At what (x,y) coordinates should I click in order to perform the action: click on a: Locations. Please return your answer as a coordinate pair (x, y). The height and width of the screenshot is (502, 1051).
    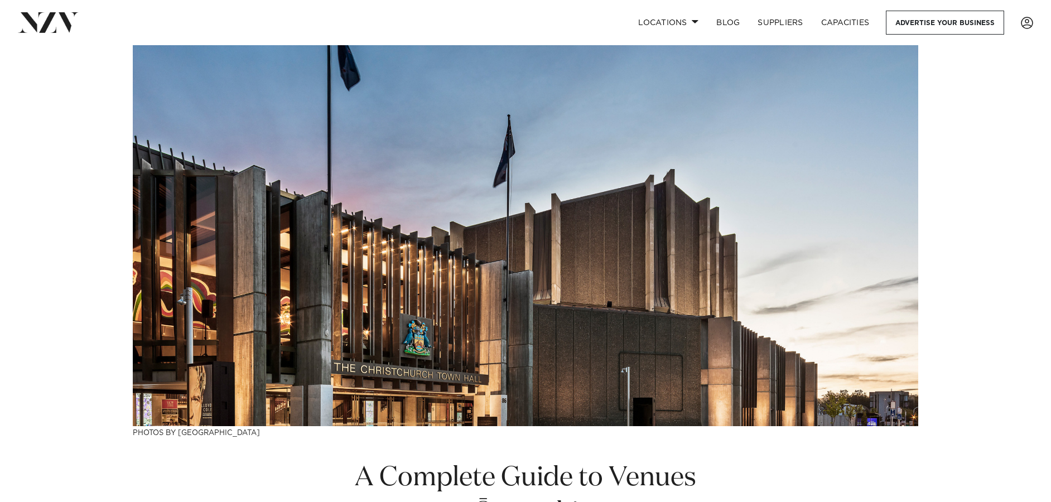
    Looking at the image, I should click on (669, 22).